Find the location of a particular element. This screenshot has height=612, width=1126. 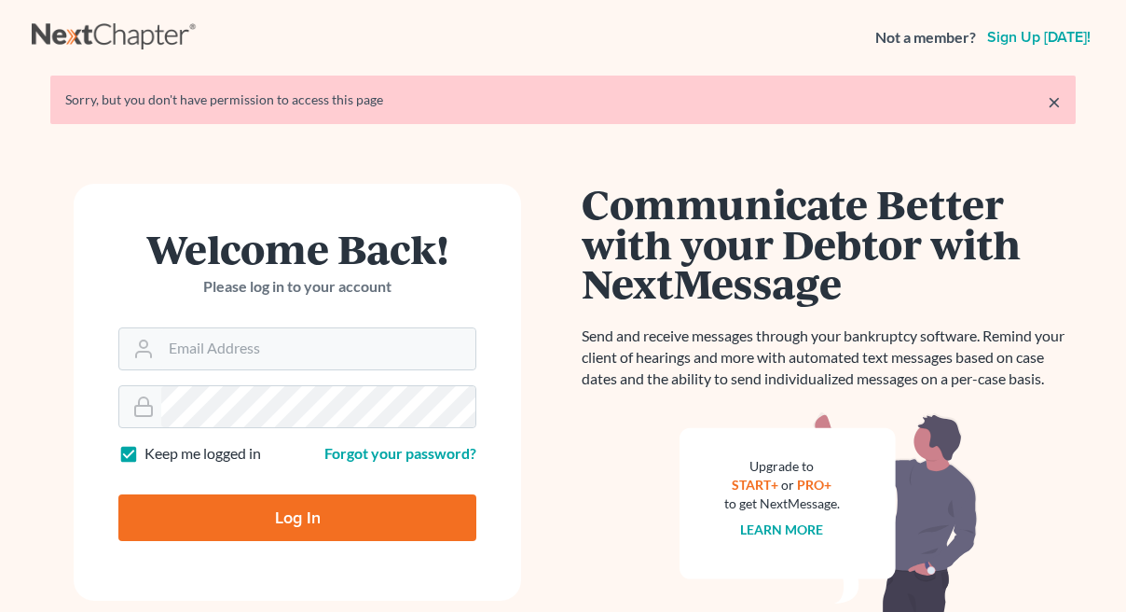

h1: Communicate Better with your Debtor with NextMessage is located at coordinates (829, 243).